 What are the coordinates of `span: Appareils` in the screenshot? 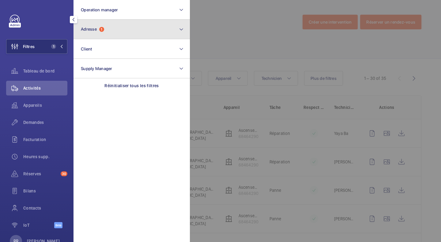 It's located at (45, 105).